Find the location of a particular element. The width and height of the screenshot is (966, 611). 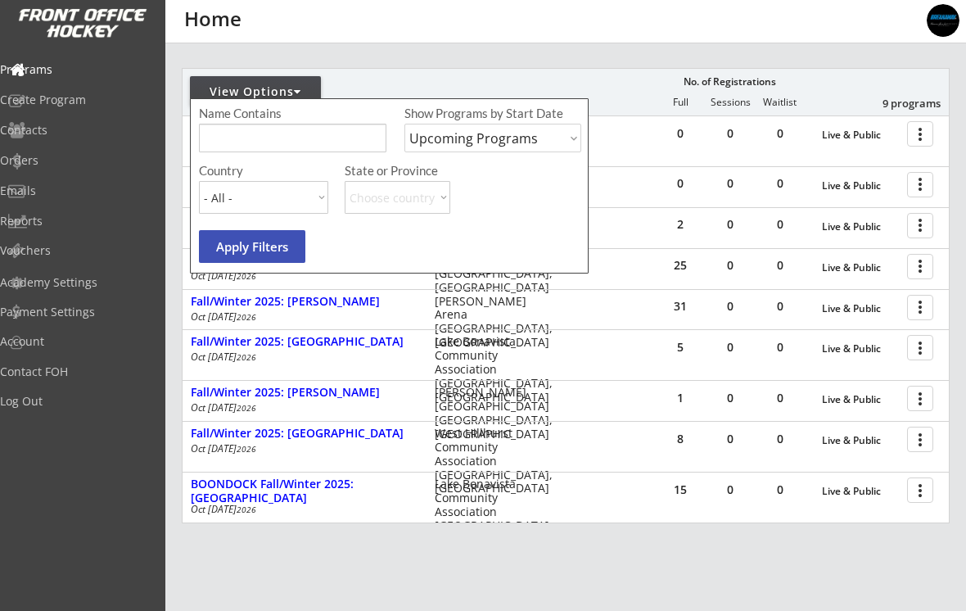

div: 25 is located at coordinates (681, 265).